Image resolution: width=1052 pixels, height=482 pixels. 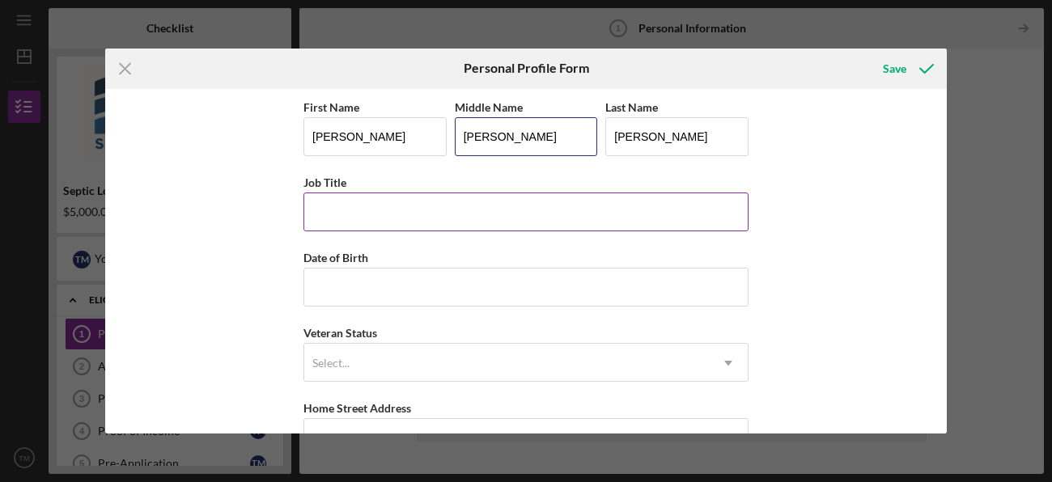 I want to click on label: Last Name, so click(x=631, y=107).